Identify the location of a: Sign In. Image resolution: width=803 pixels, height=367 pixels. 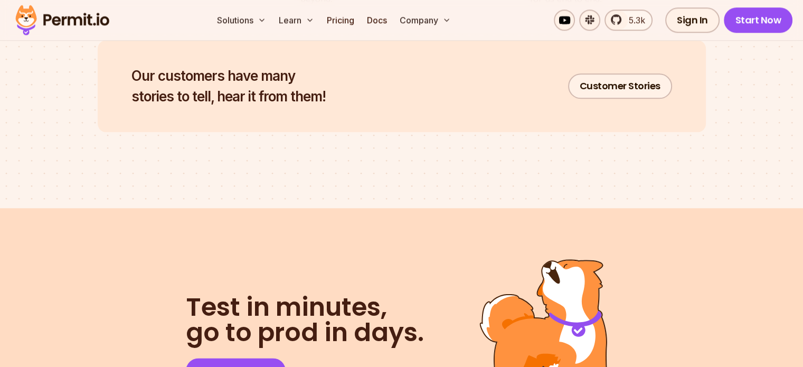
(692, 20).